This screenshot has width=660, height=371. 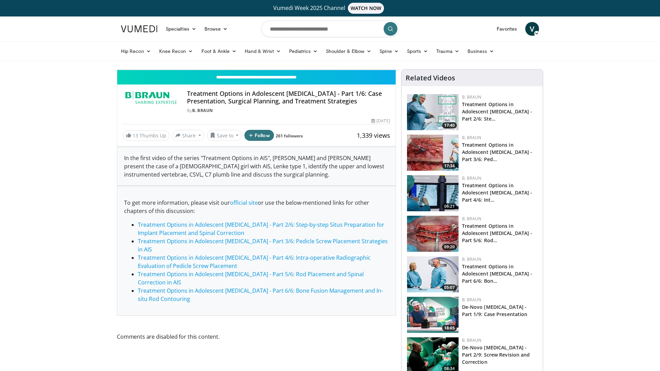 I want to click on a: 13 Thumbs Up, so click(x=146, y=135).